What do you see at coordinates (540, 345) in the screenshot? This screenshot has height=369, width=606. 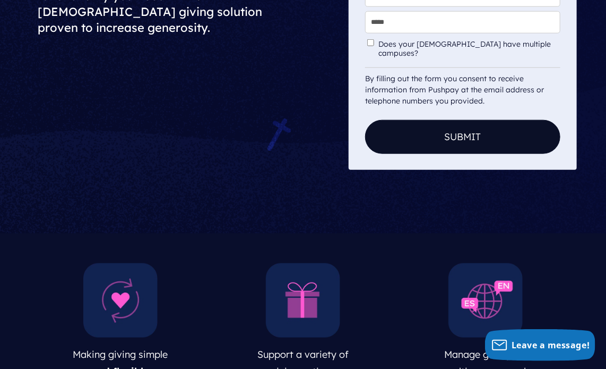 I see `button: Leave a message!` at bounding box center [540, 345].